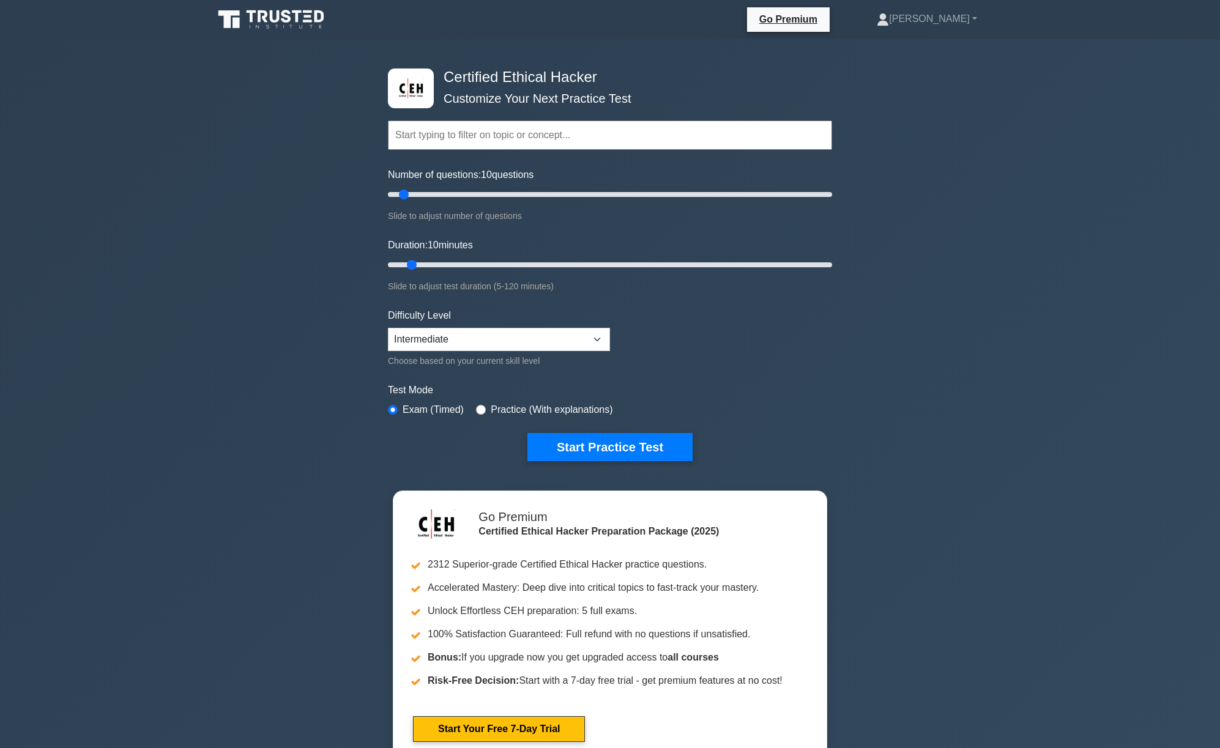  I want to click on label: Duration: minutes, so click(430, 245).